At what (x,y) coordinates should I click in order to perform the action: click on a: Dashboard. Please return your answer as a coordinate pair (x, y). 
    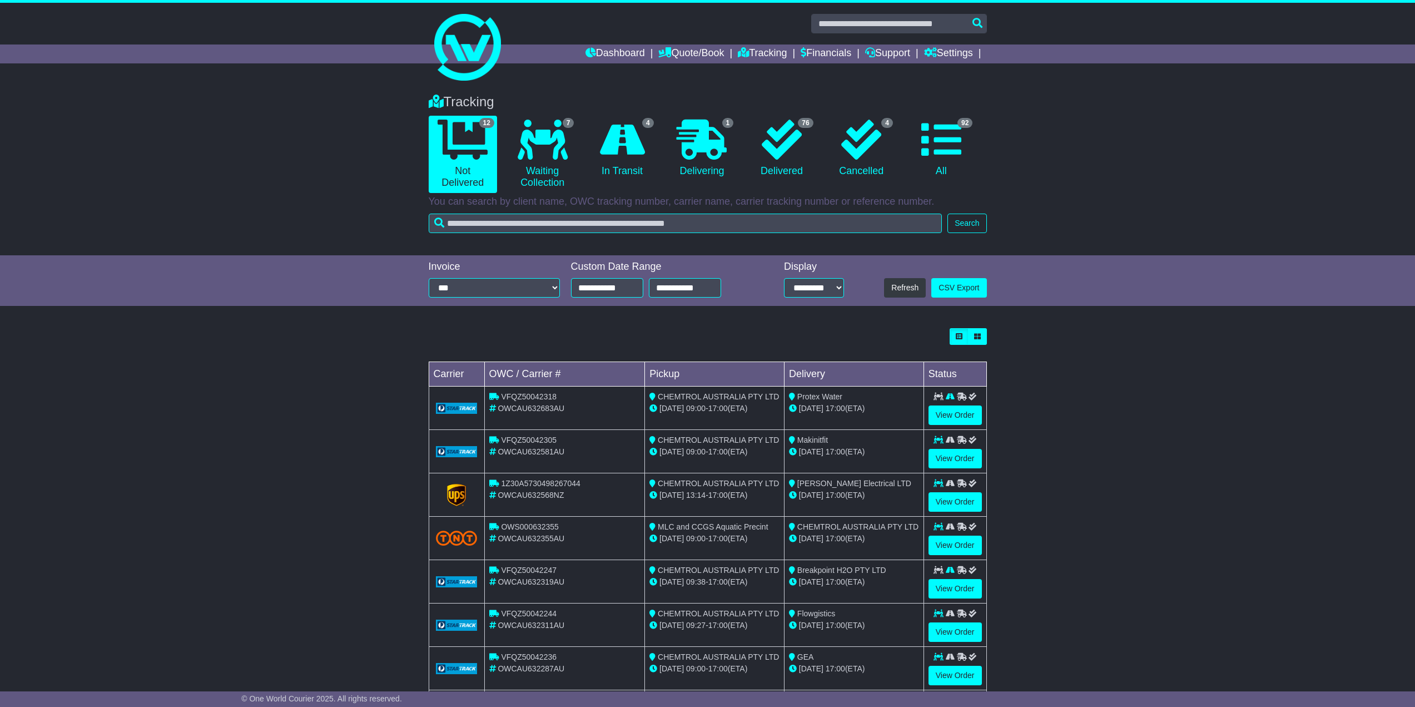
    Looking at the image, I should click on (615, 54).